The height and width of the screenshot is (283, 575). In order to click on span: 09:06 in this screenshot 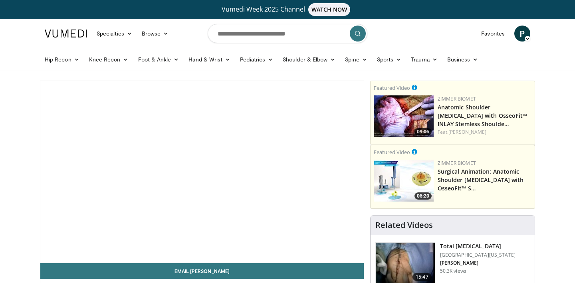, I will do `click(423, 132)`.